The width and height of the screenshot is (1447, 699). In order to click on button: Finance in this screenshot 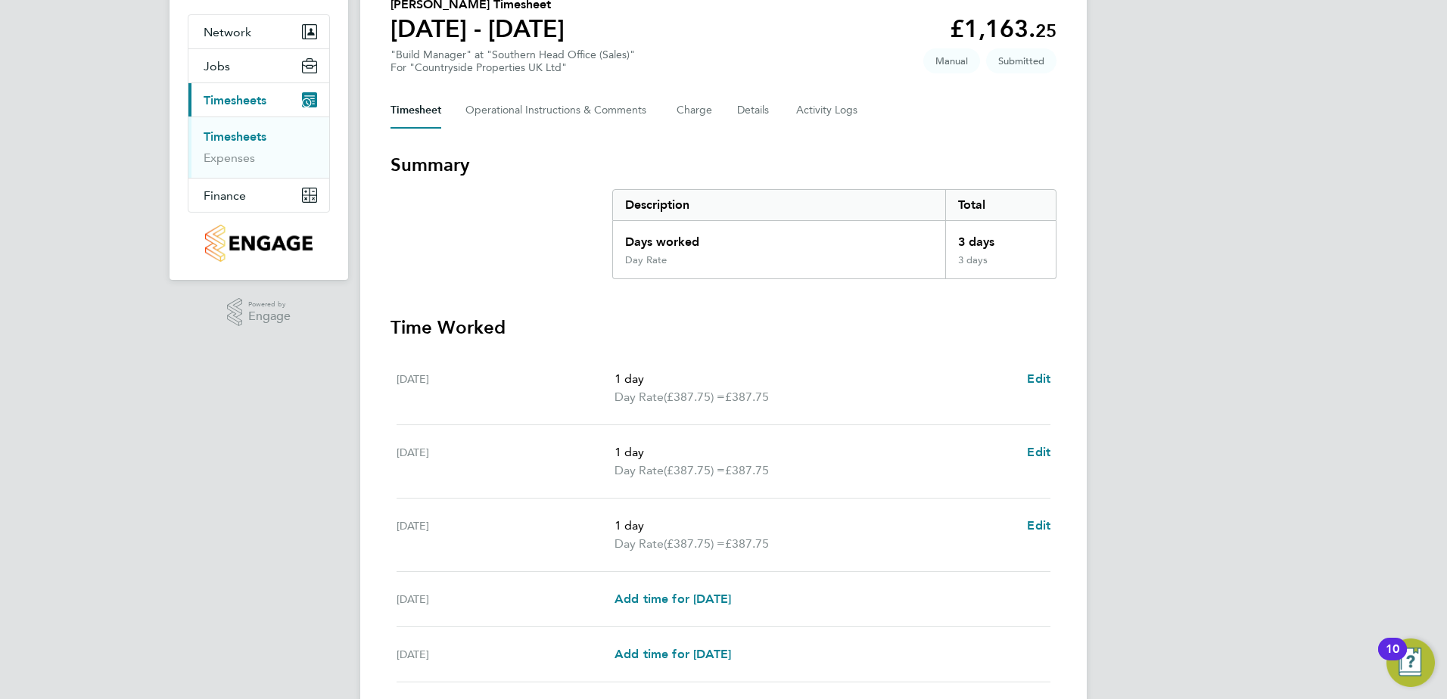, I will do `click(259, 195)`.